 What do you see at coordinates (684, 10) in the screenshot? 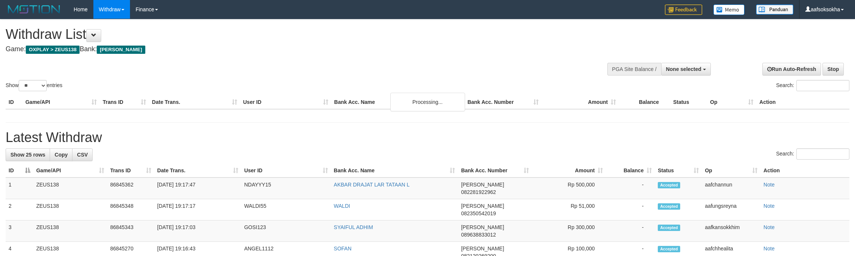
I see `img: Feedback.jpg` at bounding box center [684, 10].